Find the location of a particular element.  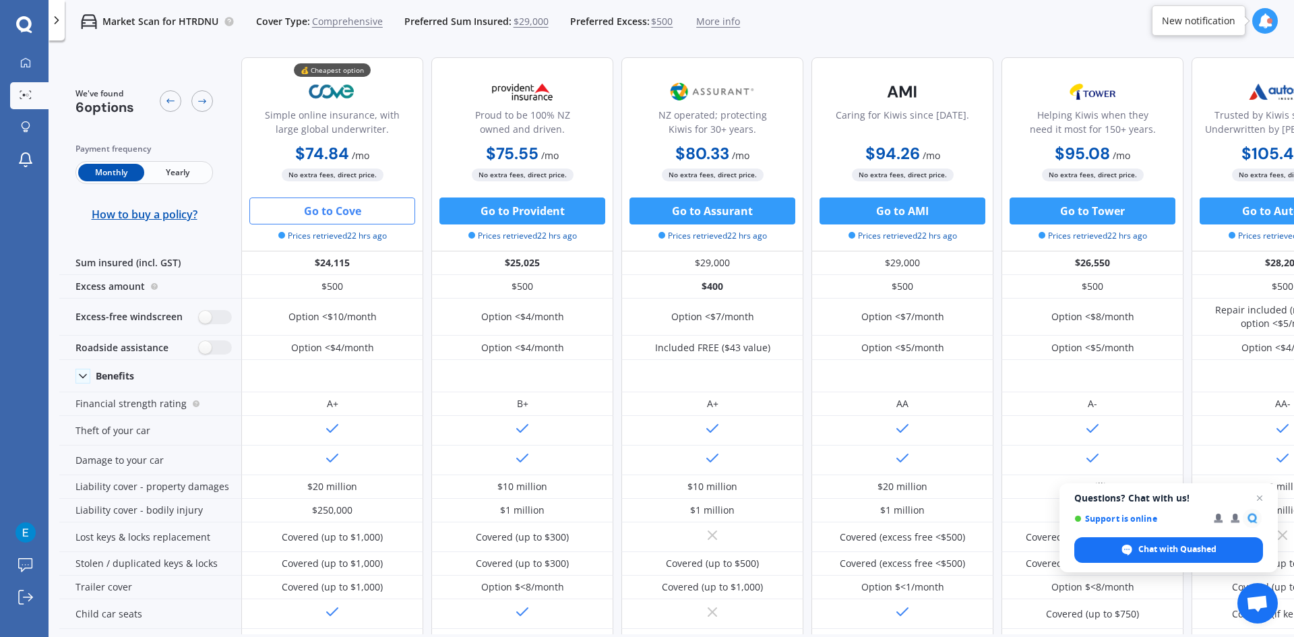

div: Covered (up to $750) is located at coordinates (1092, 614).